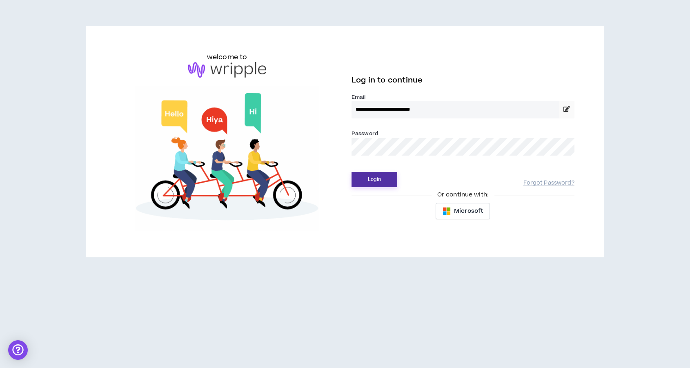 The image size is (690, 368). Describe the element at coordinates (463, 195) in the screenshot. I see `span: Or continue with:` at that location.